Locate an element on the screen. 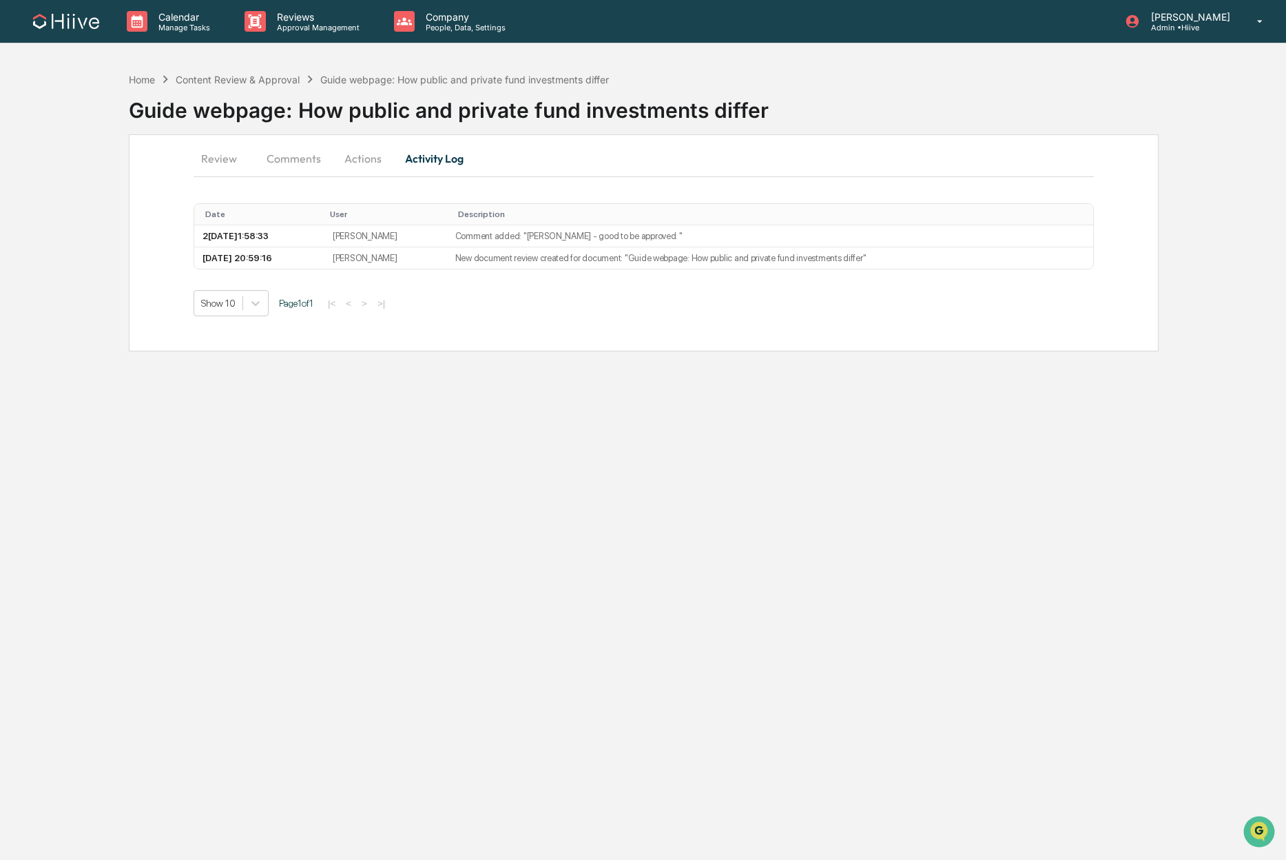 The width and height of the screenshot is (1286, 860). span: Data Lookup is located at coordinates (57, 207).